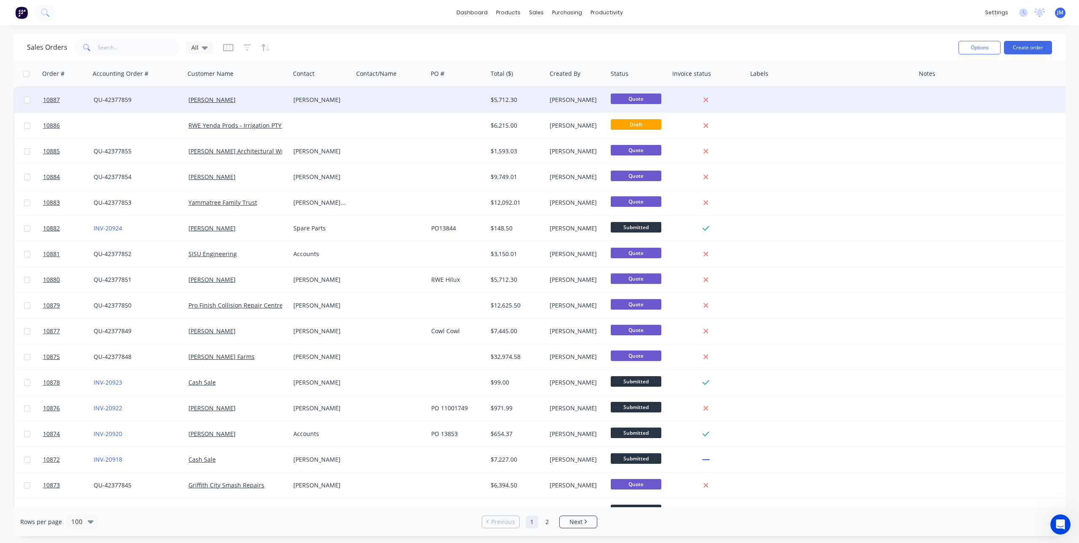 This screenshot has width=1079, height=543. I want to click on a: 10882, so click(68, 228).